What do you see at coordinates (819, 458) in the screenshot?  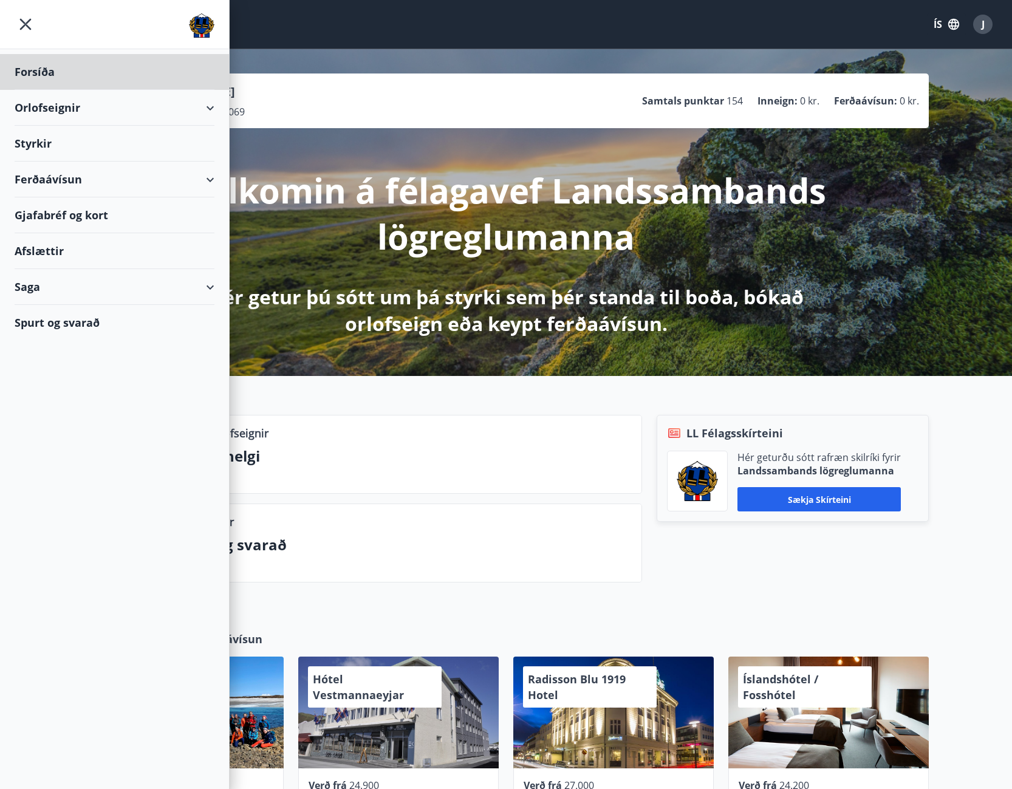 I see `p: Hér geturðu sótt rafræn skilríki fyrir` at bounding box center [819, 458].